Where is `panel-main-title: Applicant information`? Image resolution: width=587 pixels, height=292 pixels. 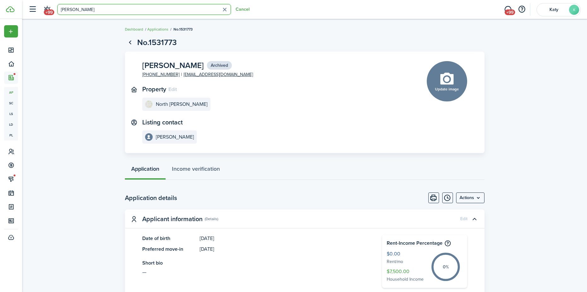 panel-main-title: Applicant information is located at coordinates (172, 219).